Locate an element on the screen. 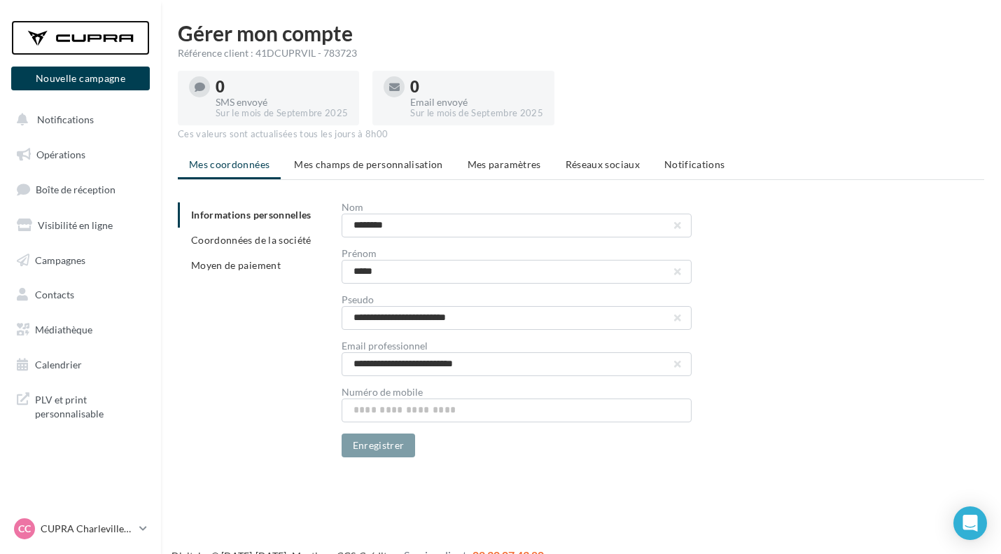  div: Prénom is located at coordinates (516, 253).